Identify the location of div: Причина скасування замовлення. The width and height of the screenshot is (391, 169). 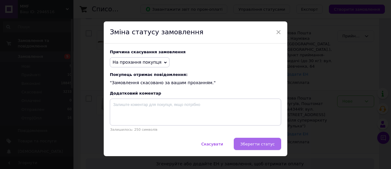
(196, 52).